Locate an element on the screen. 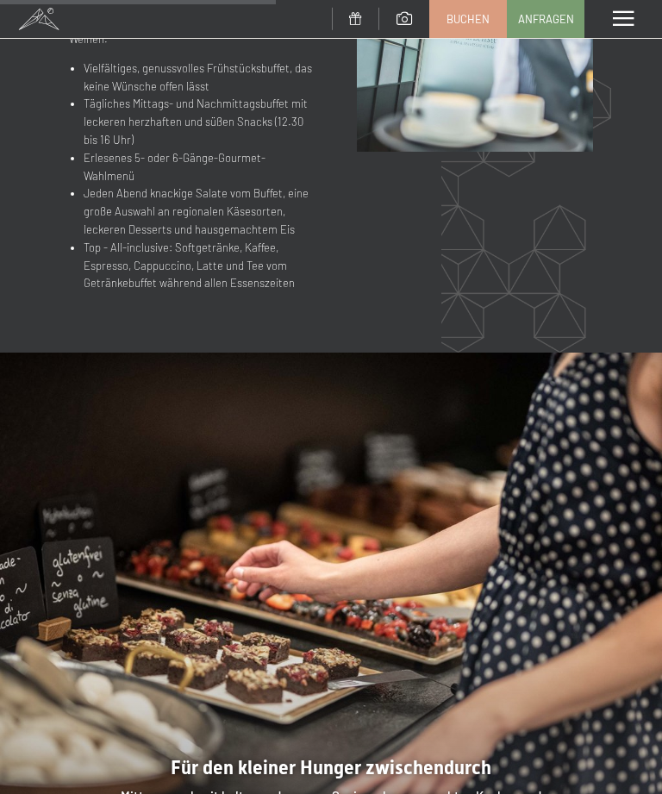  a: Buchen is located at coordinates (468, 19).